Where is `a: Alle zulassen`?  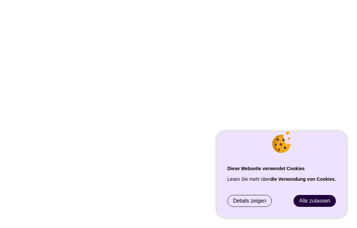 a: Alle zulassen is located at coordinates (315, 201).